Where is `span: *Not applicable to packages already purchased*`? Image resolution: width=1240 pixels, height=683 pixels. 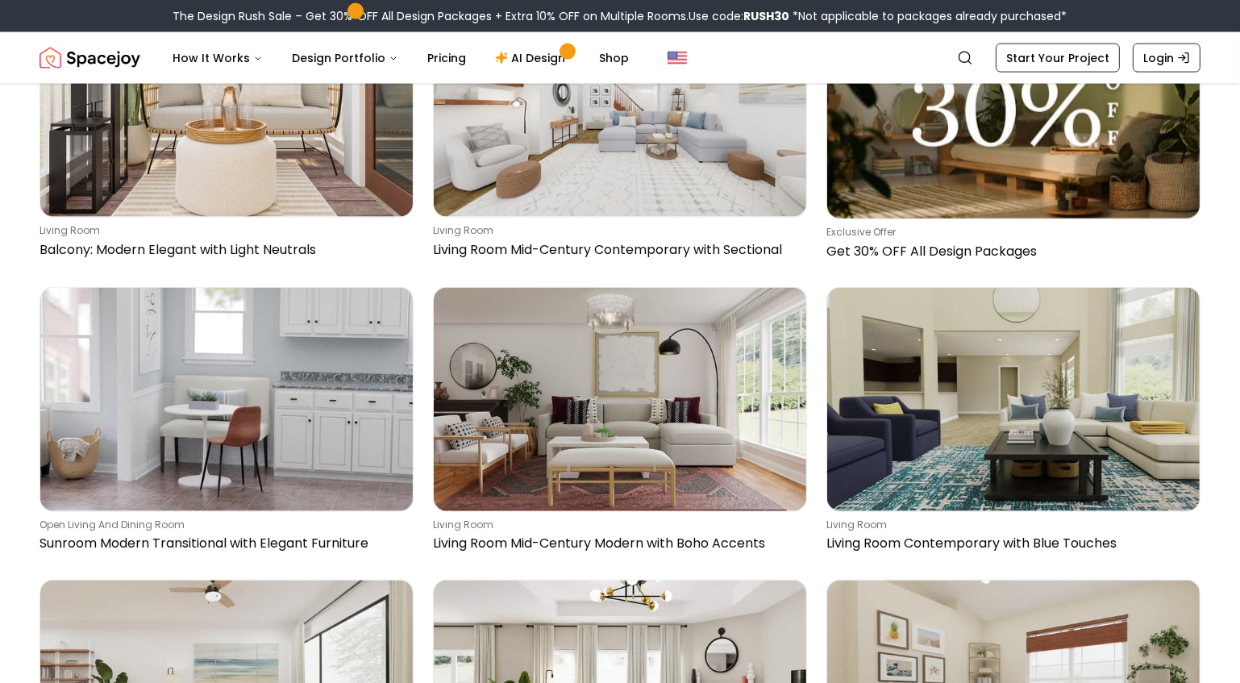 span: *Not applicable to packages already purchased* is located at coordinates (929, 16).